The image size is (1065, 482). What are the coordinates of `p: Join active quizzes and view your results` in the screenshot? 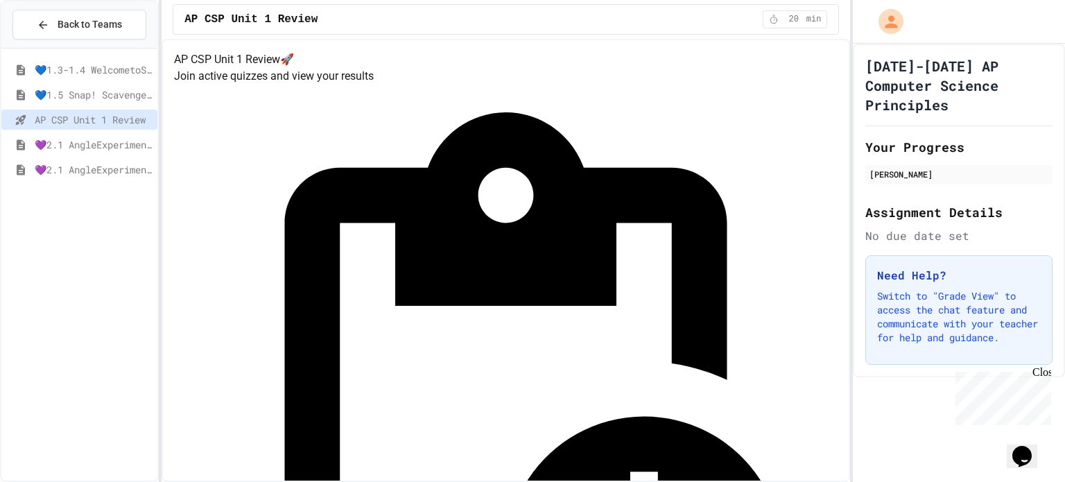 It's located at (505, 76).